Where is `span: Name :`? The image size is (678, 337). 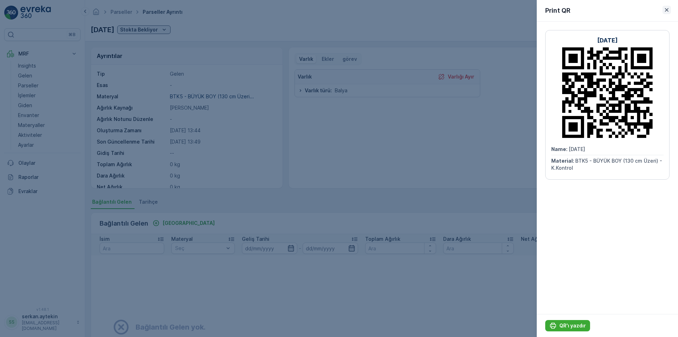 span: Name : is located at coordinates (560, 149).